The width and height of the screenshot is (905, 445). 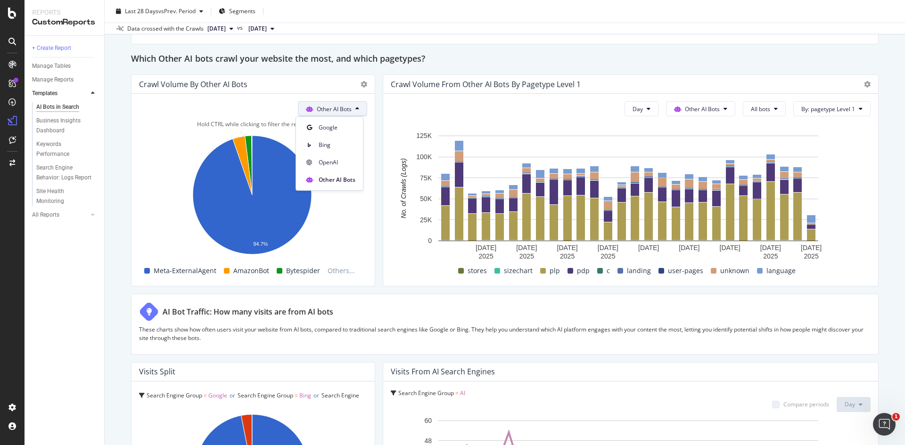 I want to click on div: All Reports, so click(x=46, y=215).